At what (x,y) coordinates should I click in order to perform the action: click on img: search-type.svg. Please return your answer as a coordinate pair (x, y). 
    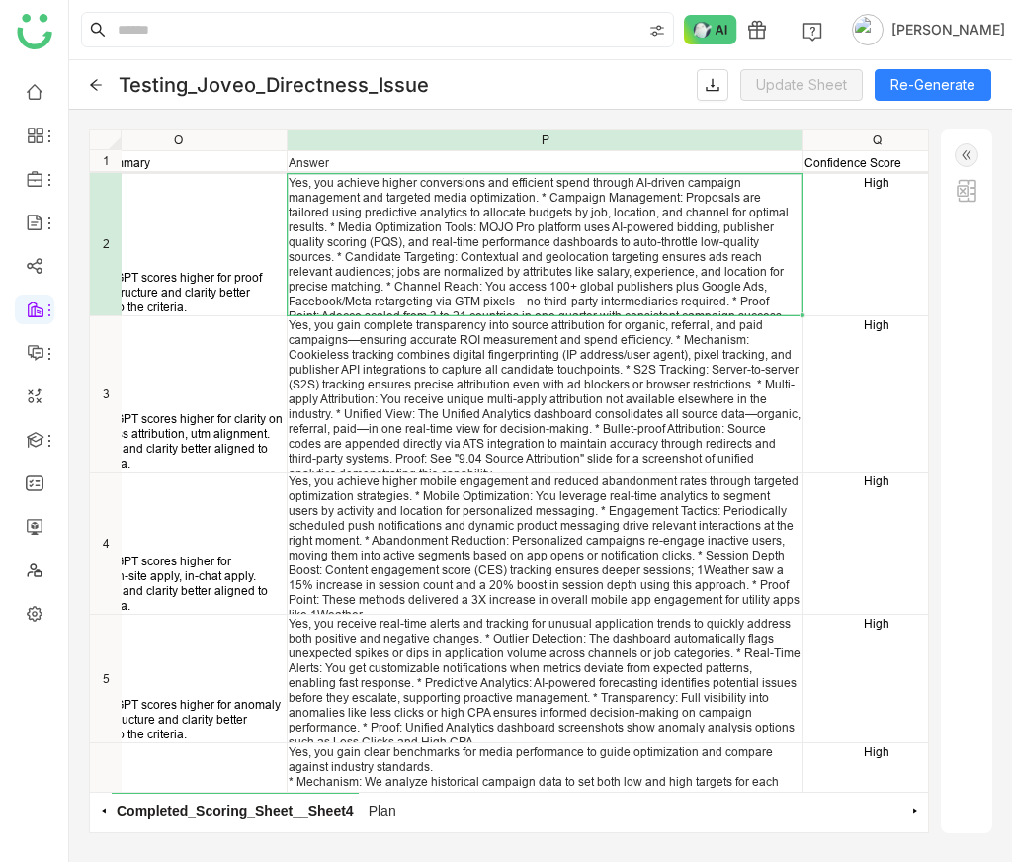
    Looking at the image, I should click on (657, 31).